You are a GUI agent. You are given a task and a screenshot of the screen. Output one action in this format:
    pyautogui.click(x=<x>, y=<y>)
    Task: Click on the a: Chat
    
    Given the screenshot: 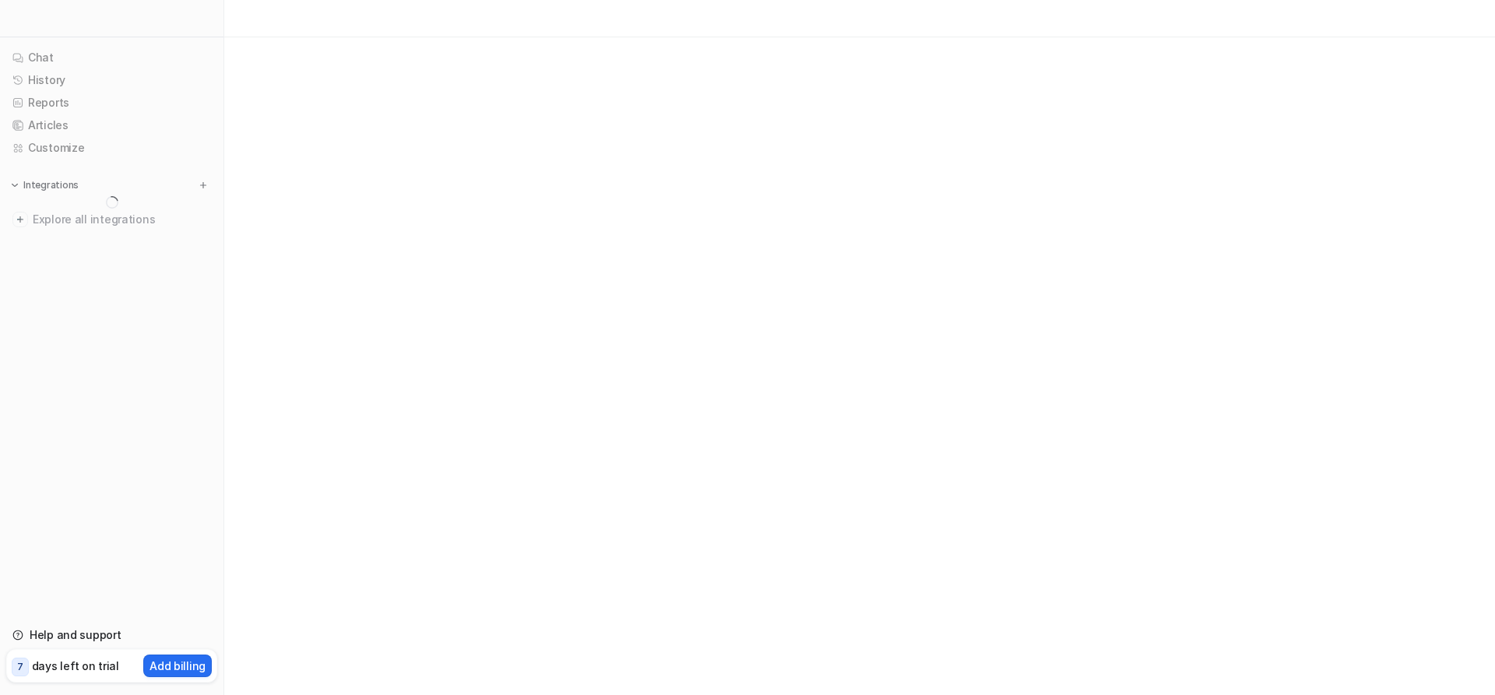 What is the action you would take?
    pyautogui.click(x=111, y=58)
    